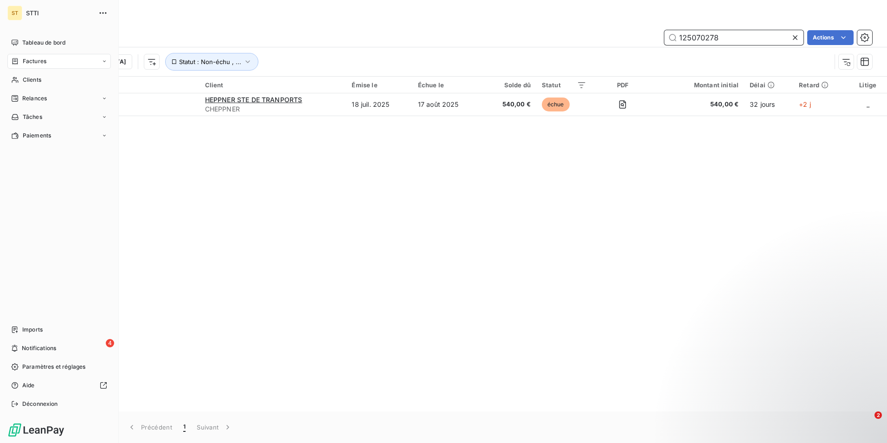 The image size is (887, 443). Describe the element at coordinates (39, 348) in the screenshot. I see `span: Notifications` at that location.